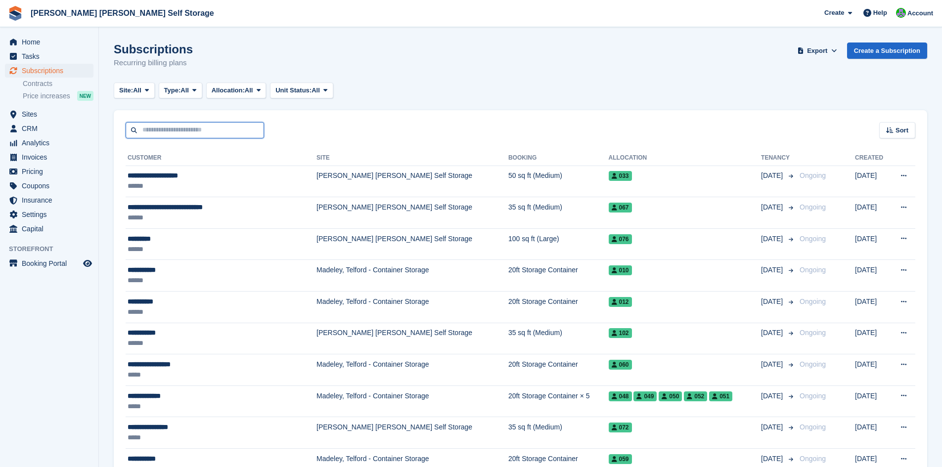  Describe the element at coordinates (685, 158) in the screenshot. I see `th: Allocation` at that location.